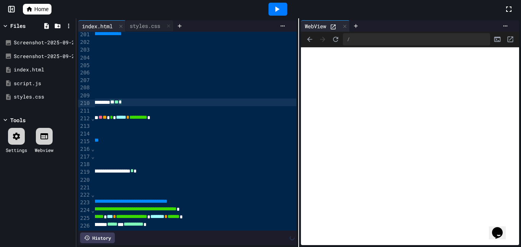 The height and width of the screenshot is (247, 521). Describe the element at coordinates (84, 103) in the screenshot. I see `div: 210` at that location.